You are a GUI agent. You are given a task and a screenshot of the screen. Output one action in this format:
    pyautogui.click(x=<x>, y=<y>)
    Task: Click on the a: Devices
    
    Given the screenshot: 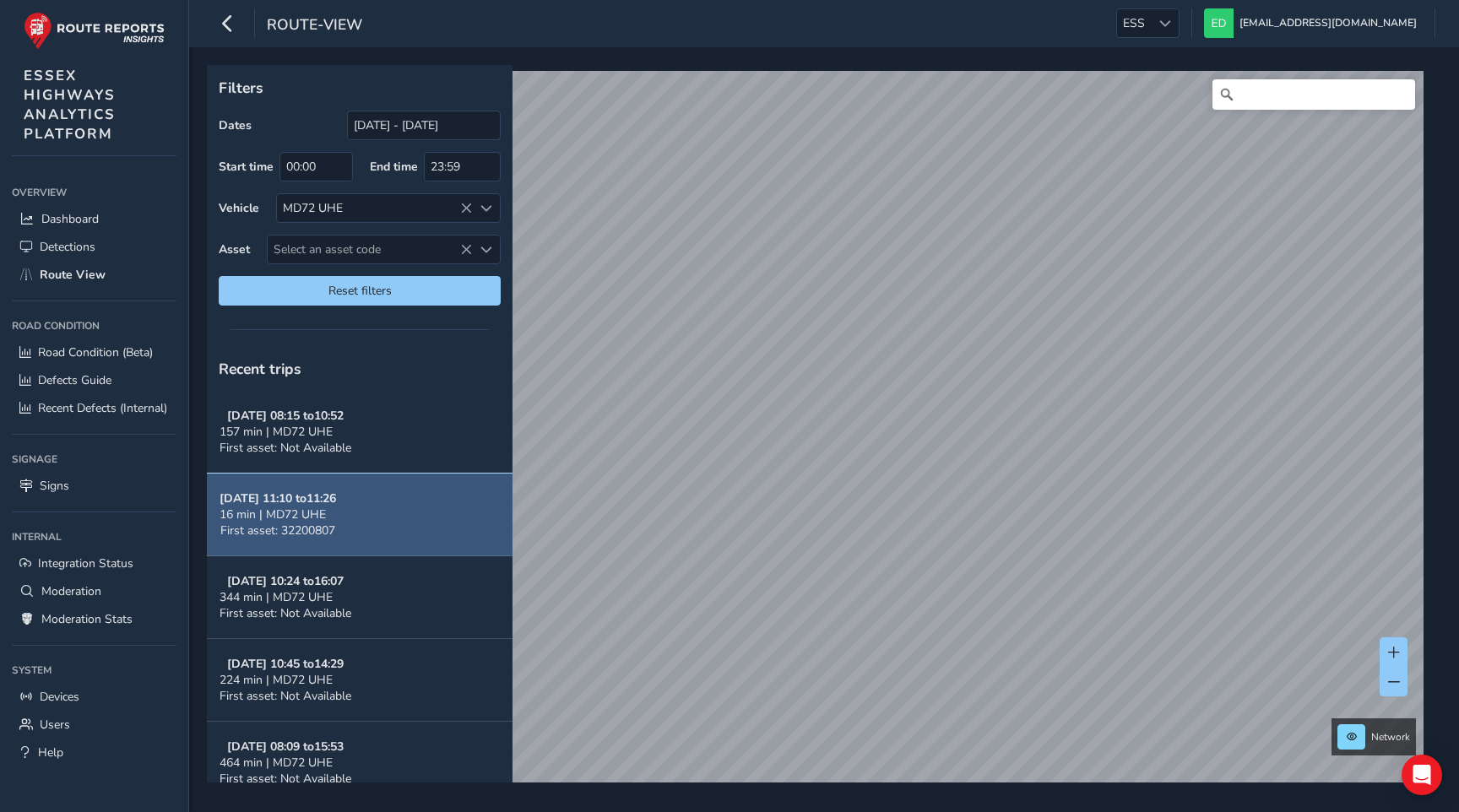 What is the action you would take?
    pyautogui.click(x=94, y=696)
    